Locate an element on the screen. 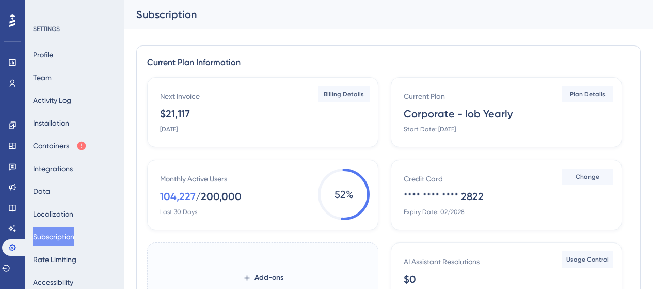 The height and width of the screenshot is (289, 653). div: Last 30 Days is located at coordinates (179, 212).